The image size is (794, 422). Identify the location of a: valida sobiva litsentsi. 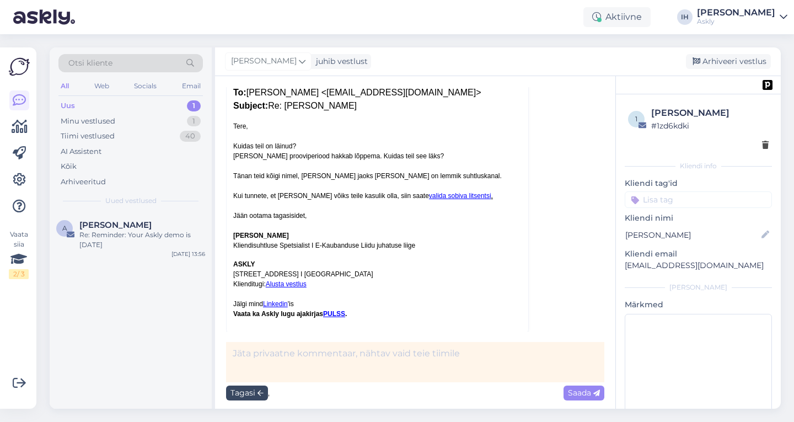
(460, 196).